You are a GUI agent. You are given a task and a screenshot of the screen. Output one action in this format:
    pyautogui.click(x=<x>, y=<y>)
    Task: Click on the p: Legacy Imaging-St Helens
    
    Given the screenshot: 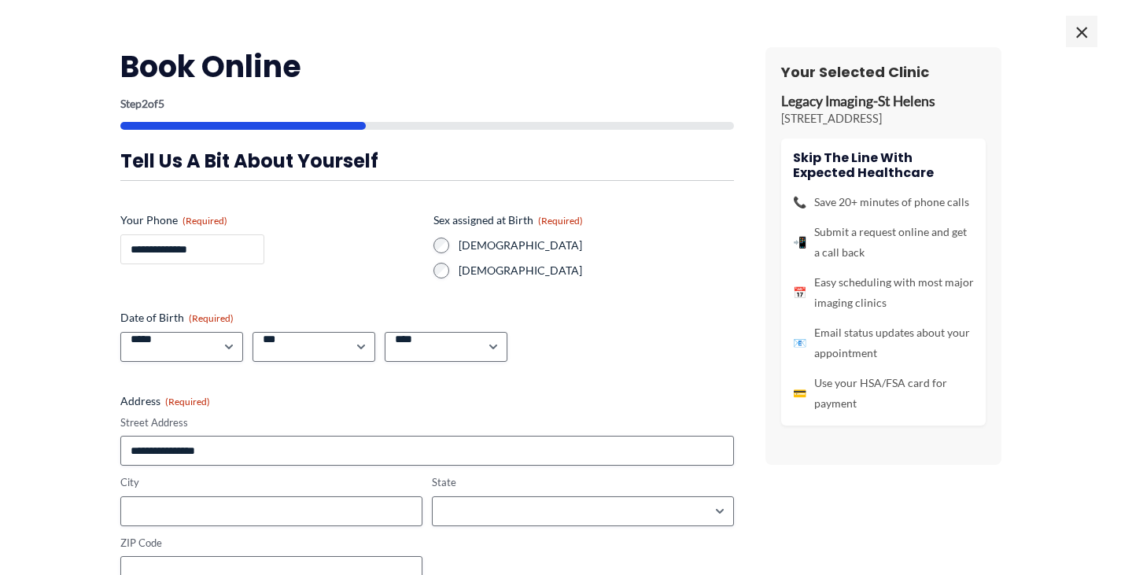 What is the action you would take?
    pyautogui.click(x=884, y=102)
    